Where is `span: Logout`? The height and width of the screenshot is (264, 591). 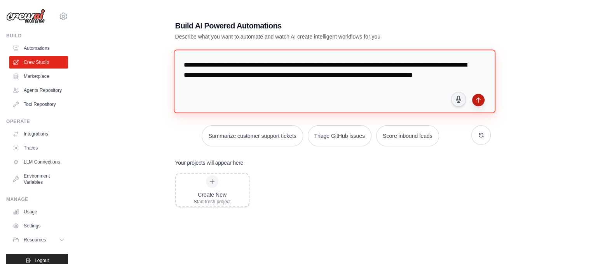
span: Logout is located at coordinates (42, 260).